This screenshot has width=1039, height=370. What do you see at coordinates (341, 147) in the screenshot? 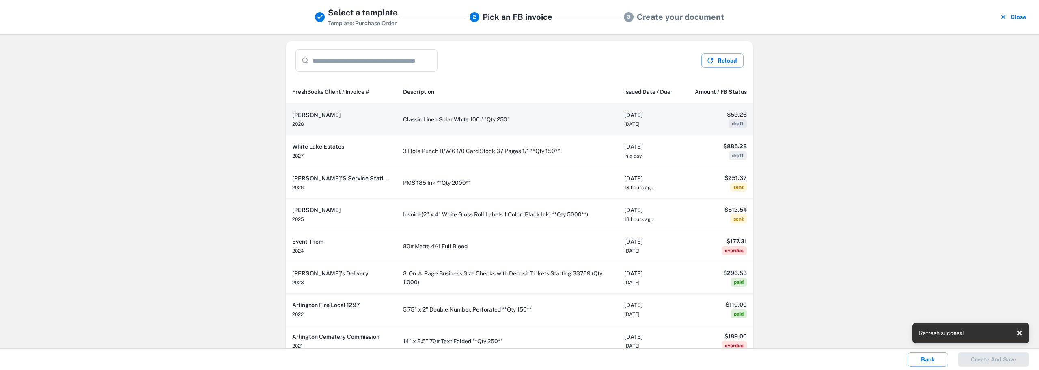
I see `h6: White Lake Estates` at bounding box center [341, 147].